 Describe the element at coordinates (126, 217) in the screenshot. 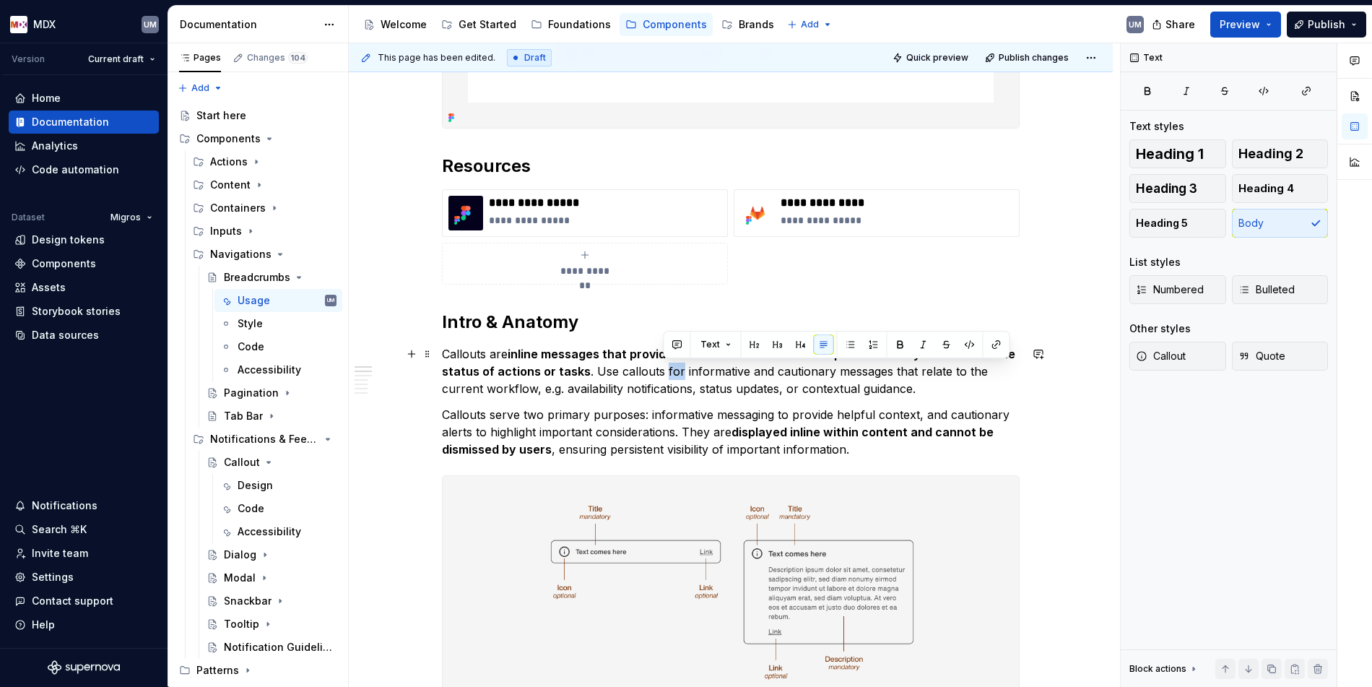

I see `span: Migros` at that location.